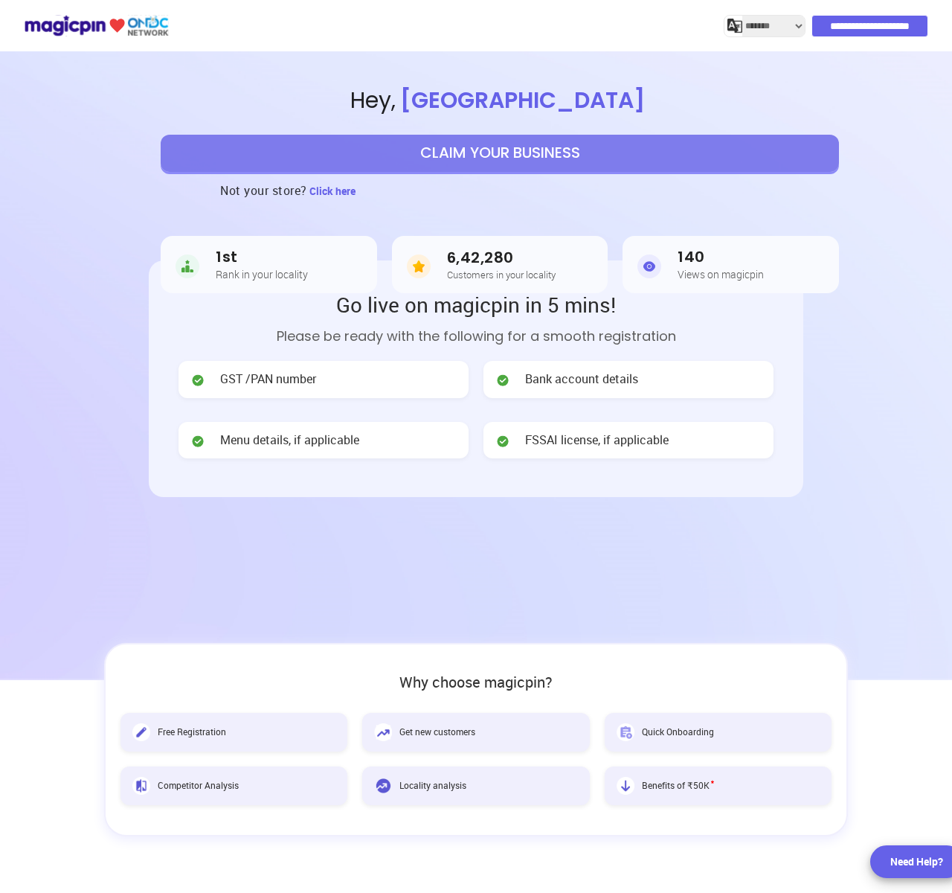 This screenshot has height=893, width=952. I want to click on img: Competitor Analysis, so click(141, 786).